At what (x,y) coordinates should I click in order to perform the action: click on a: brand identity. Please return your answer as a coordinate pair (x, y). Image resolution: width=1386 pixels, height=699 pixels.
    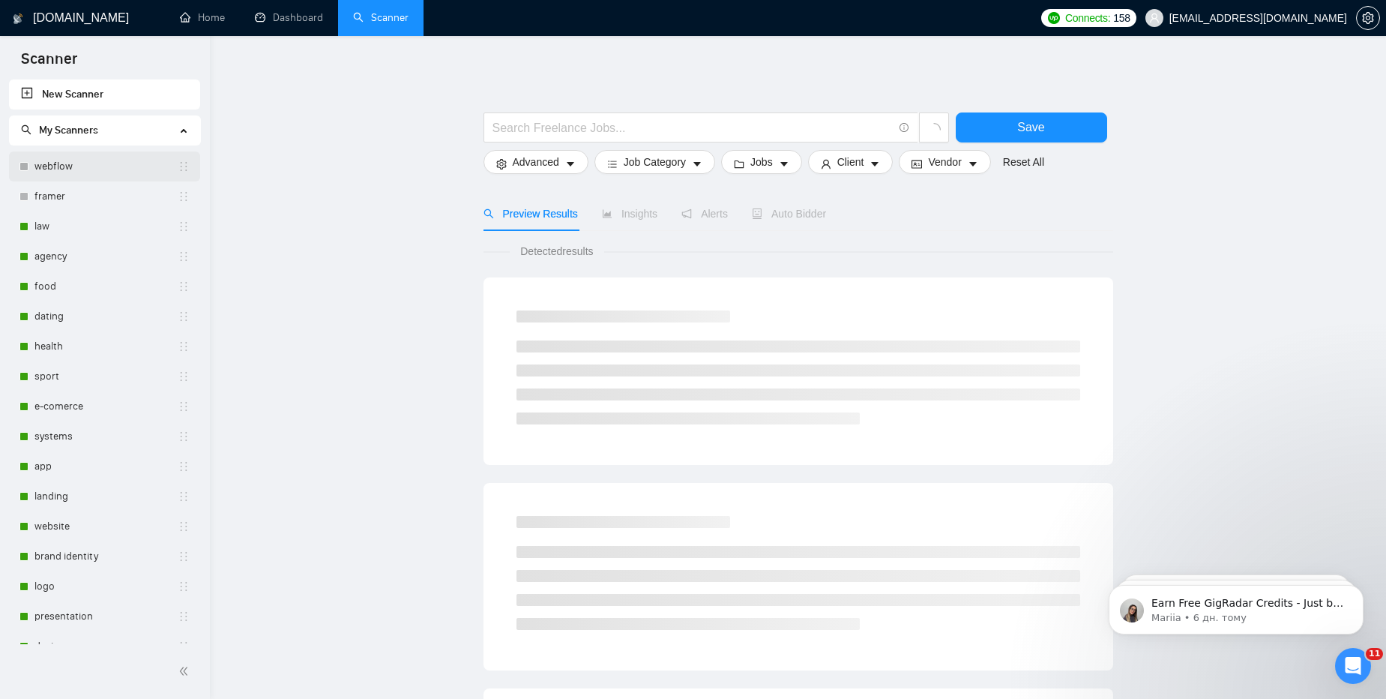
    Looking at the image, I should click on (106, 556).